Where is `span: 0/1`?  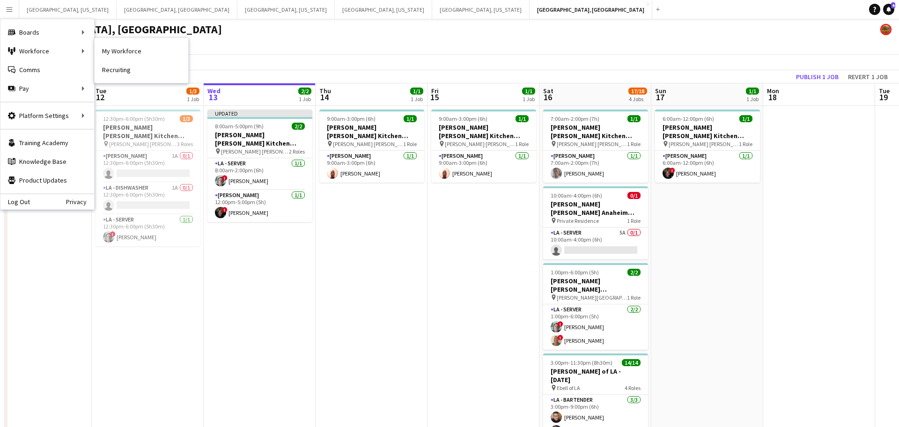 span: 0/1 is located at coordinates (634, 195).